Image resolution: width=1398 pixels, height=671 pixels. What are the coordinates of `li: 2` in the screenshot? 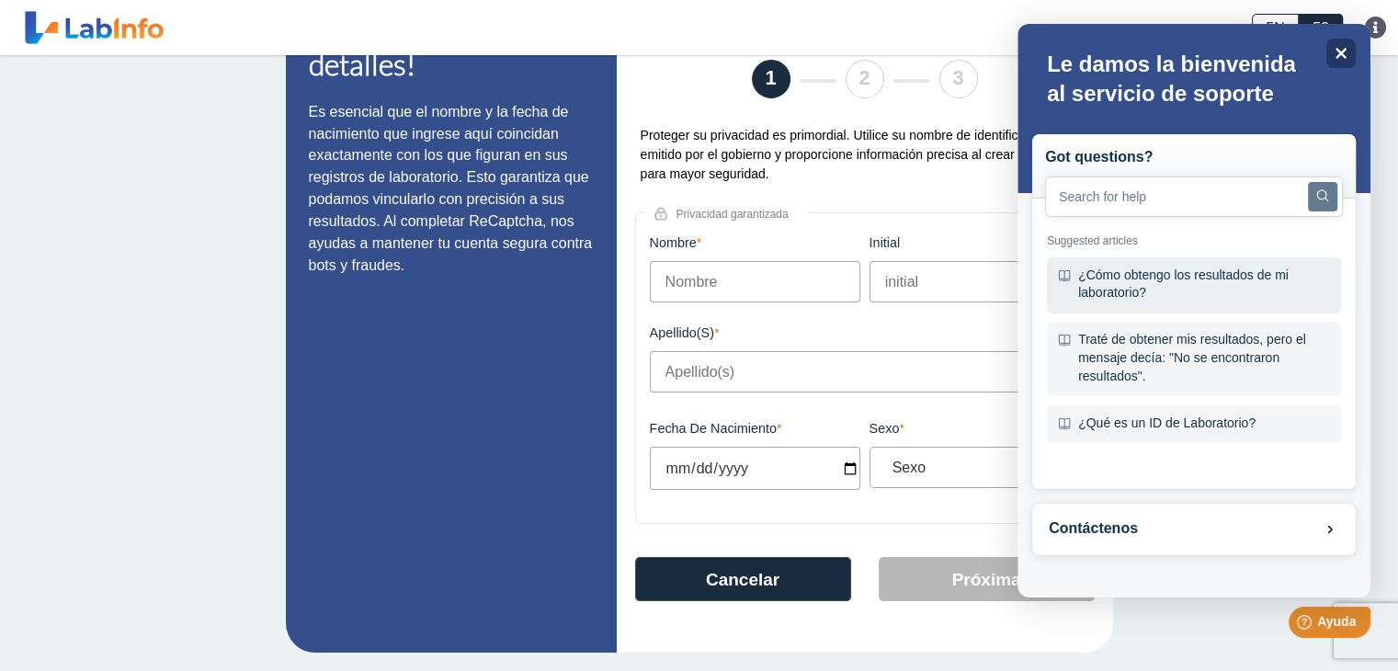 It's located at (865, 79).